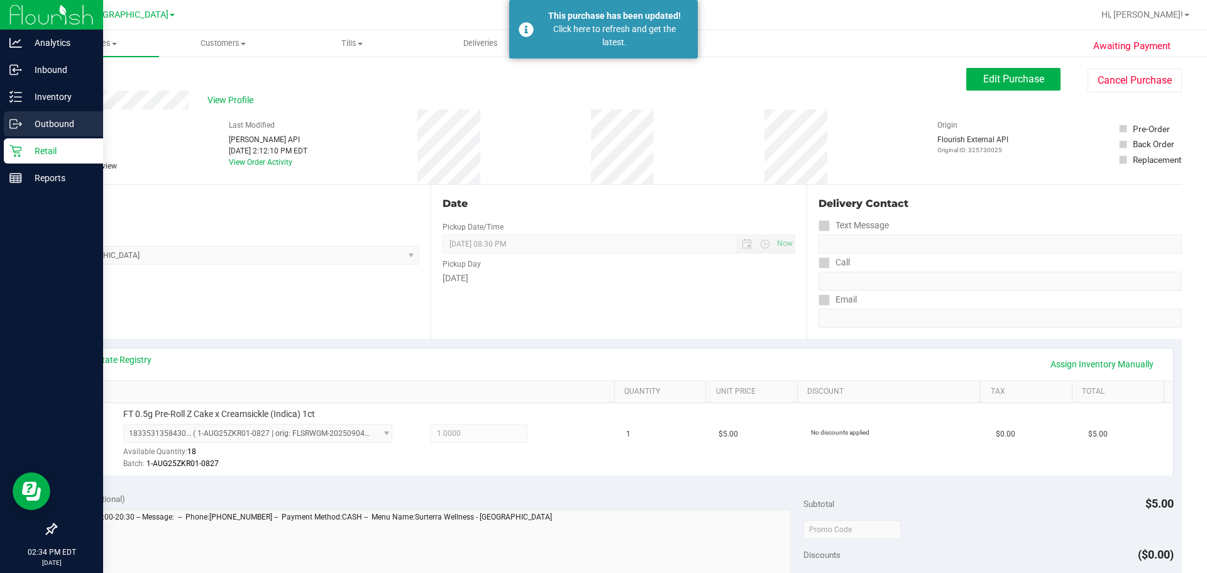  I want to click on span: Tills, so click(352, 43).